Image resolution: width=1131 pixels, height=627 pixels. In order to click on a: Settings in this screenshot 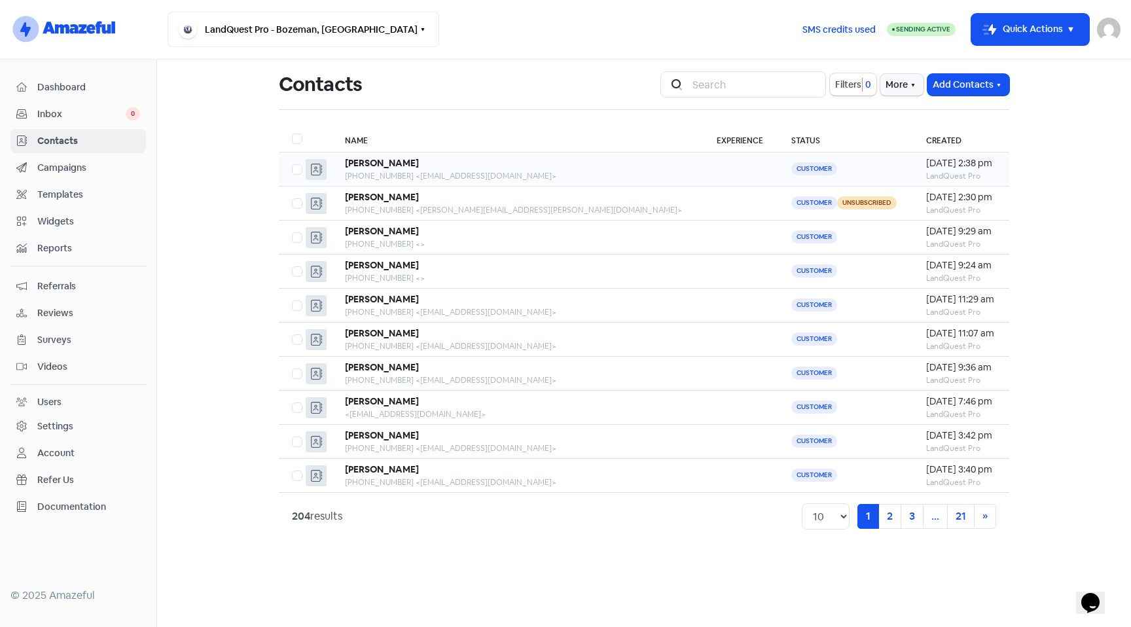, I will do `click(78, 426)`.